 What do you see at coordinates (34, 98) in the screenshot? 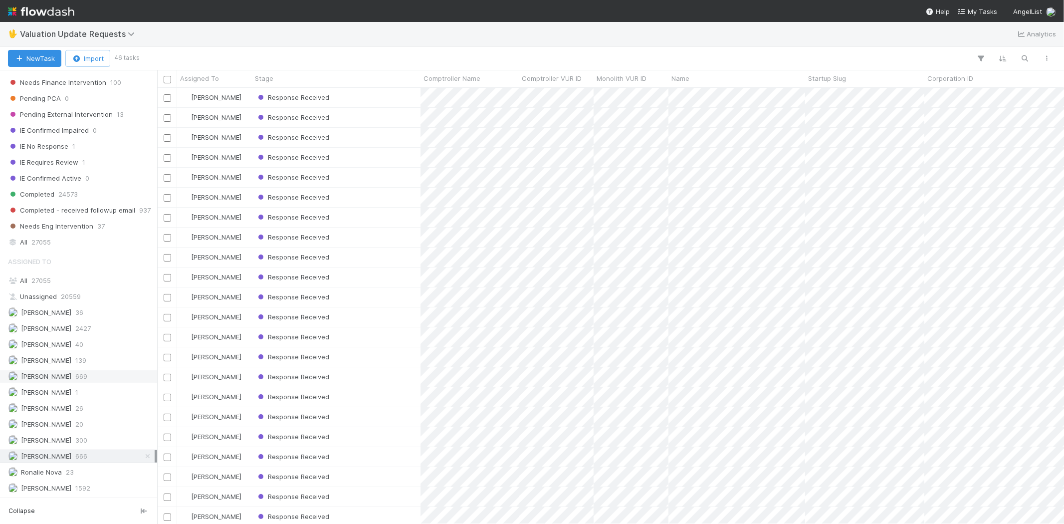
I see `span: Pending PCA` at bounding box center [34, 98].